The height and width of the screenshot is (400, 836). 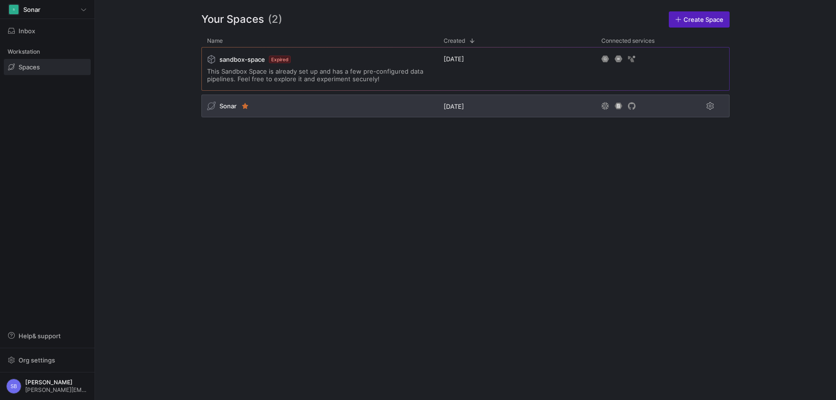 What do you see at coordinates (700, 19) in the screenshot?
I see `a: Create Space` at bounding box center [700, 19].